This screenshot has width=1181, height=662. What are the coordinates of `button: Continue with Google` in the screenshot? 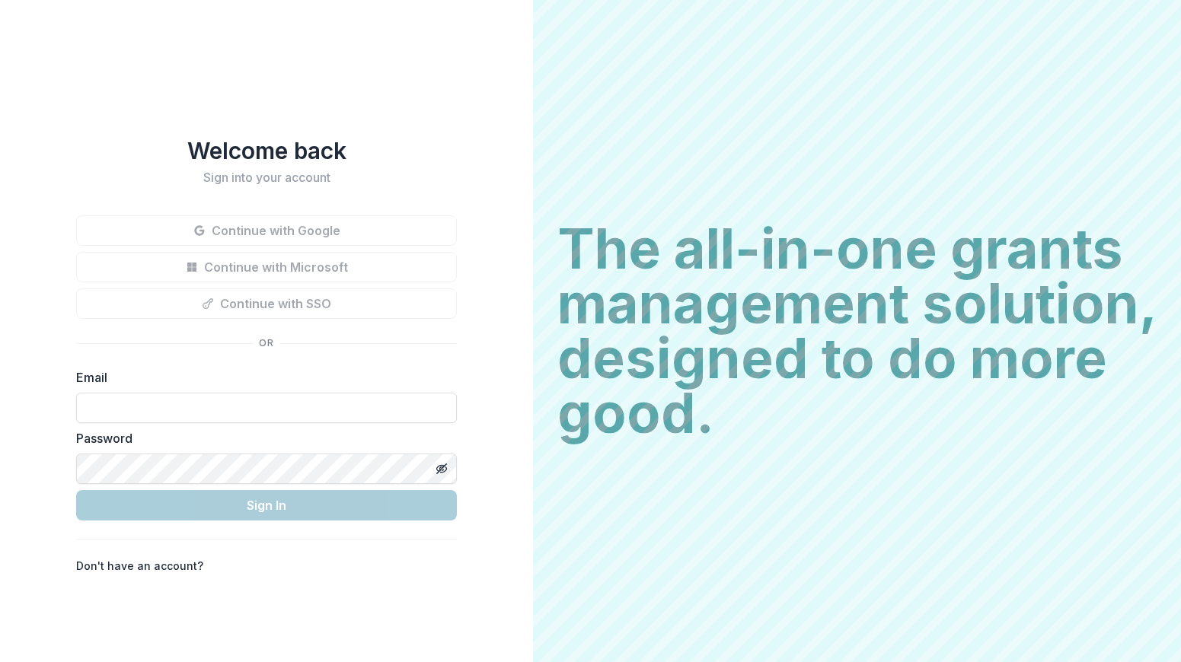 It's located at (266, 231).